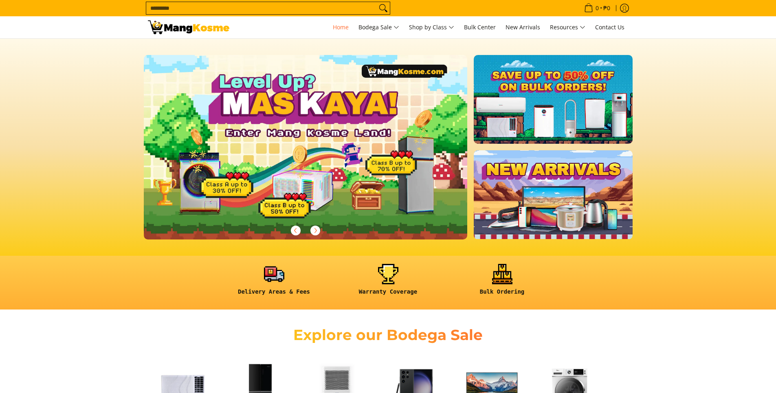 The height and width of the screenshot is (393, 776). I want to click on a: Shop by Class, so click(431, 27).